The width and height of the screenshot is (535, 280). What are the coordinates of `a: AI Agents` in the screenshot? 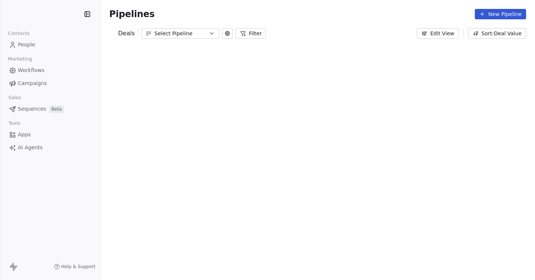 It's located at (50, 147).